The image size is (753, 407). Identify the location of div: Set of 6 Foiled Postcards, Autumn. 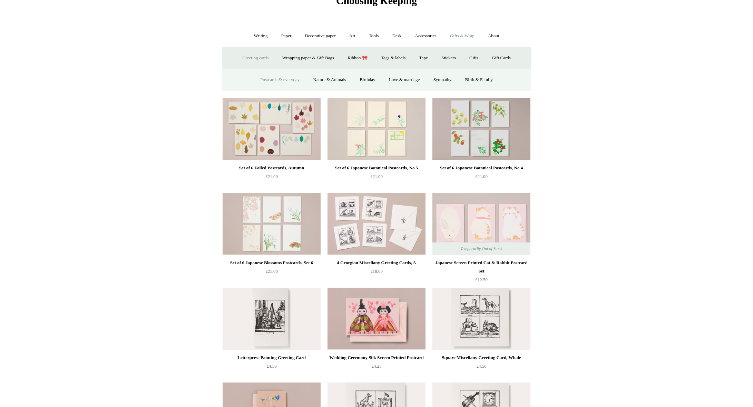
(272, 168).